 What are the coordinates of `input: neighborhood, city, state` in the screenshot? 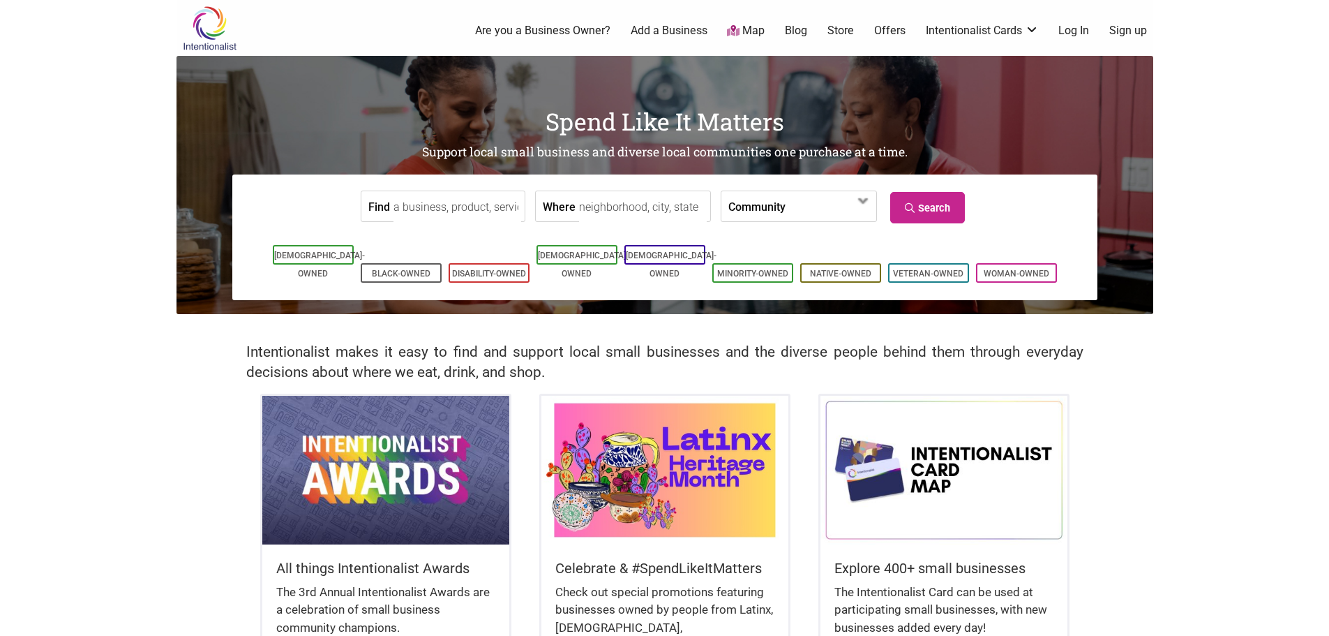 It's located at (643, 207).